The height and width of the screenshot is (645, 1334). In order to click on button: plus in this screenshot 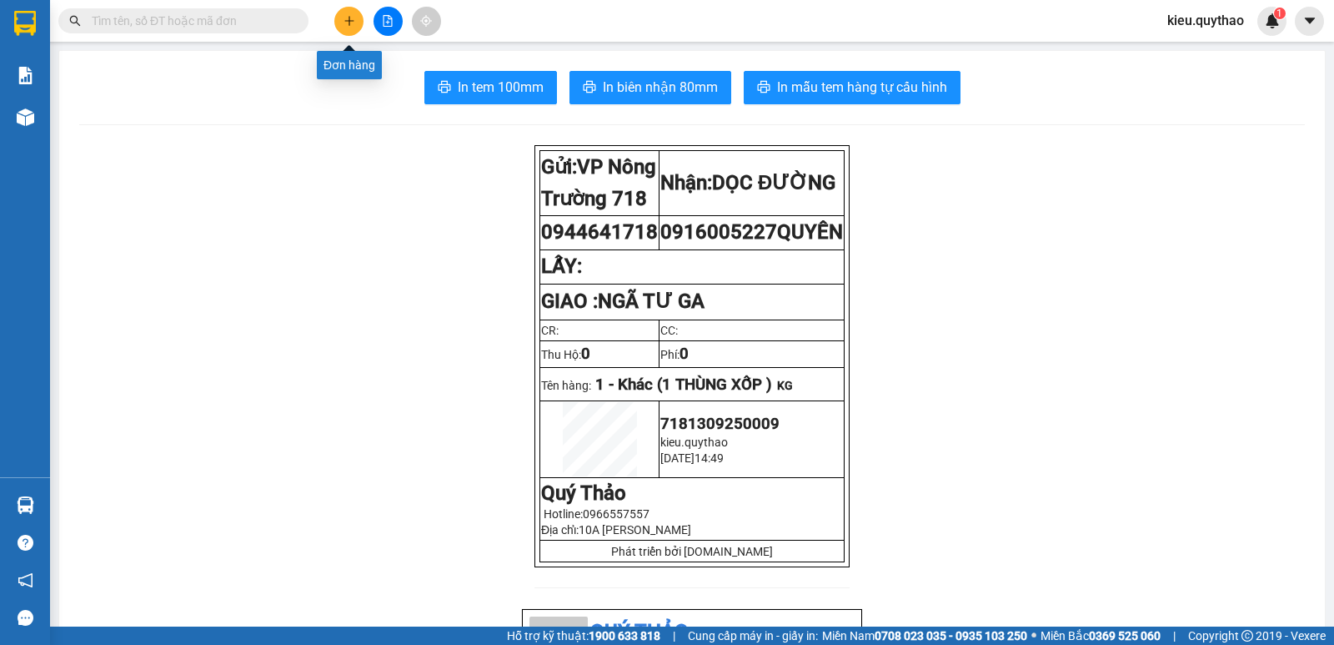, I will do `click(349, 21)`.